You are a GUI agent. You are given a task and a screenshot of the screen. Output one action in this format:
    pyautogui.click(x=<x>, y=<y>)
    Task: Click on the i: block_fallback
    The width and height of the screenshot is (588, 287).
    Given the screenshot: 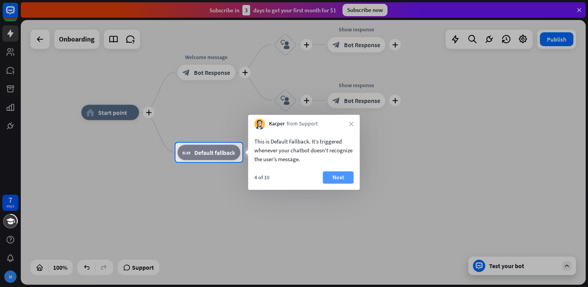 What is the action you would take?
    pyautogui.click(x=186, y=152)
    